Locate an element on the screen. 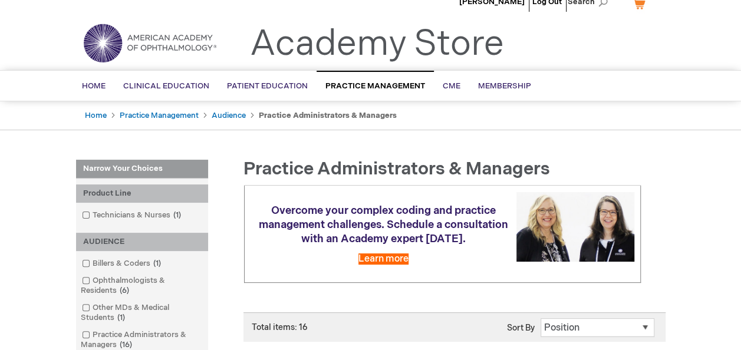 Image resolution: width=741 pixels, height=350 pixels. label: Sort By is located at coordinates (520, 328).